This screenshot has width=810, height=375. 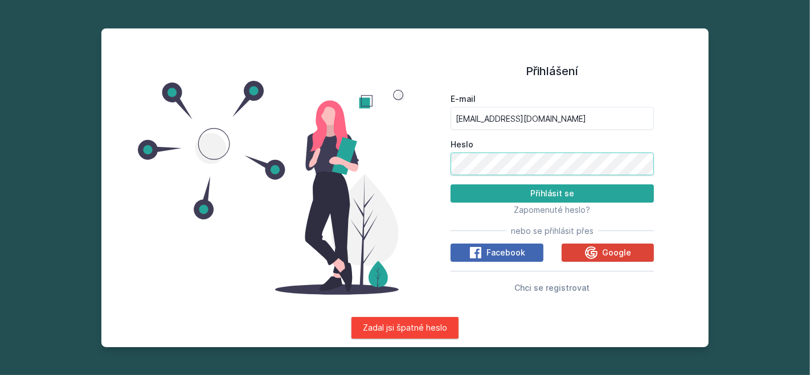 I want to click on button: Přihlásit se, so click(x=552, y=194).